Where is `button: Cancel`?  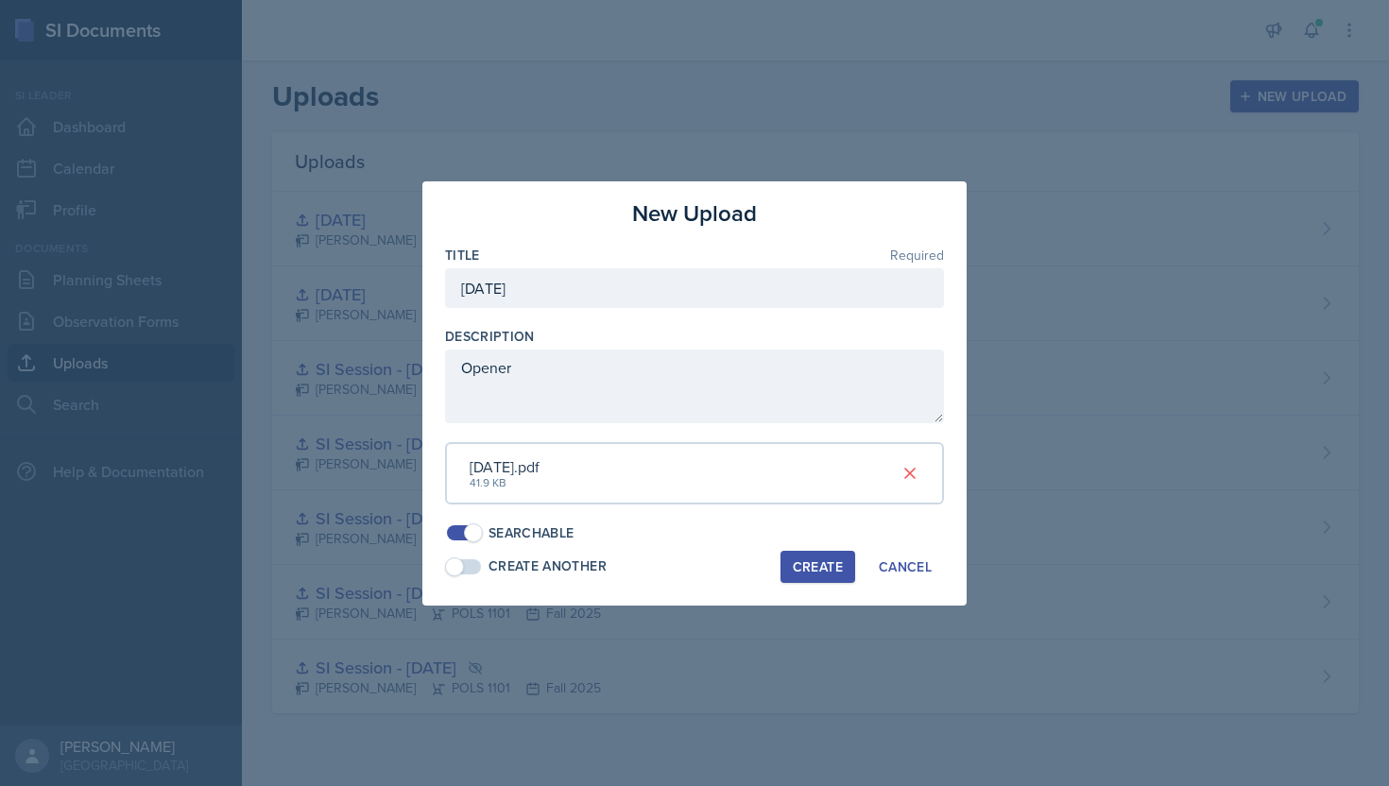
button: Cancel is located at coordinates (905, 567).